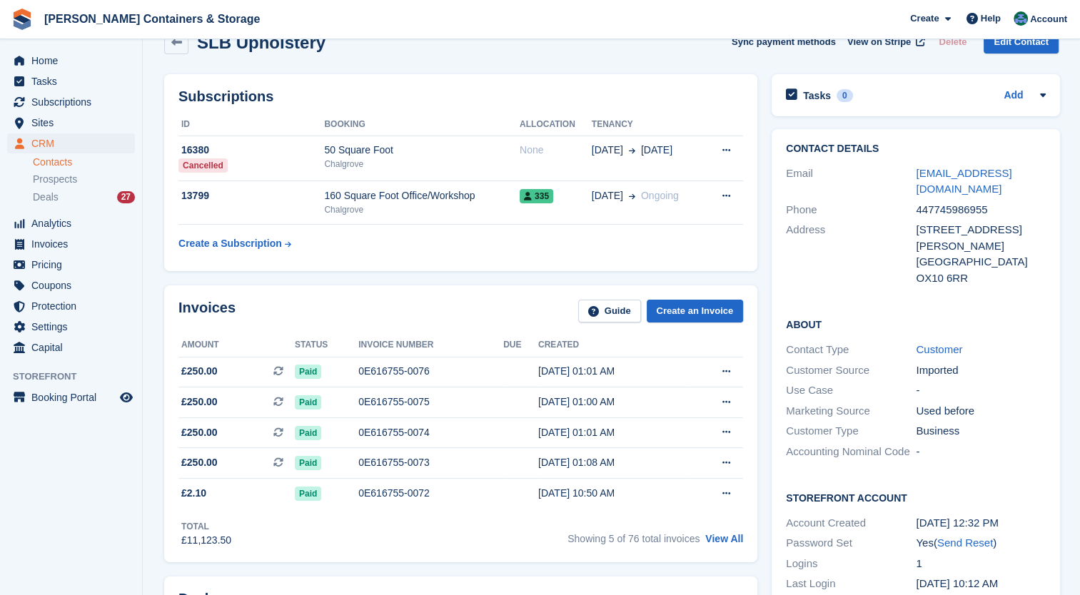 This screenshot has height=595, width=1080. What do you see at coordinates (981, 278) in the screenshot?
I see `div: OX10 6RR` at bounding box center [981, 278].